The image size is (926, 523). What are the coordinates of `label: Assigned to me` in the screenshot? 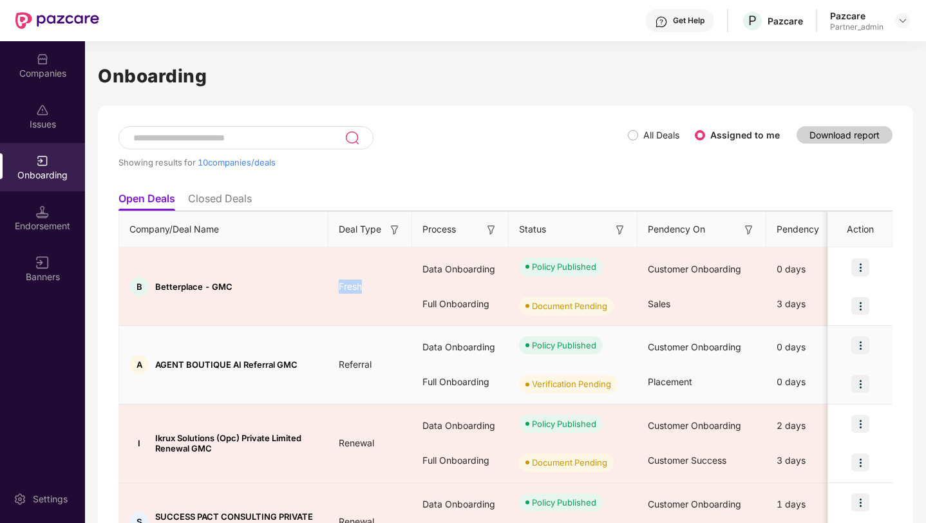 It's located at (745, 135).